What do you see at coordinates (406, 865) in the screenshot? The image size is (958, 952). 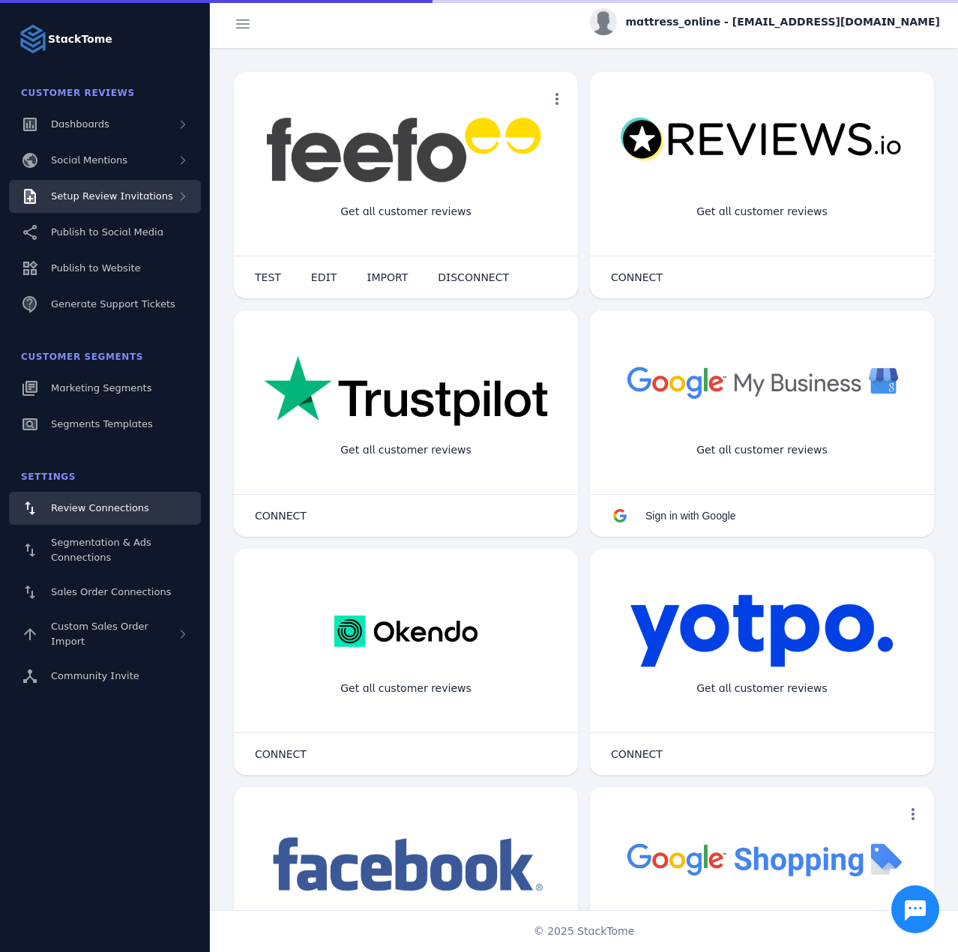 I see `img: facebook.png` at bounding box center [406, 865].